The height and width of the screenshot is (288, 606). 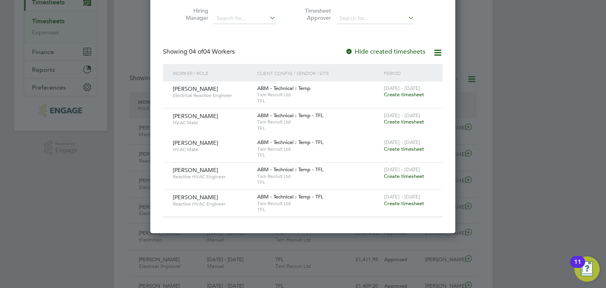 What do you see at coordinates (212, 96) in the screenshot?
I see `span: Electrical Reactive Engineer` at bounding box center [212, 96].